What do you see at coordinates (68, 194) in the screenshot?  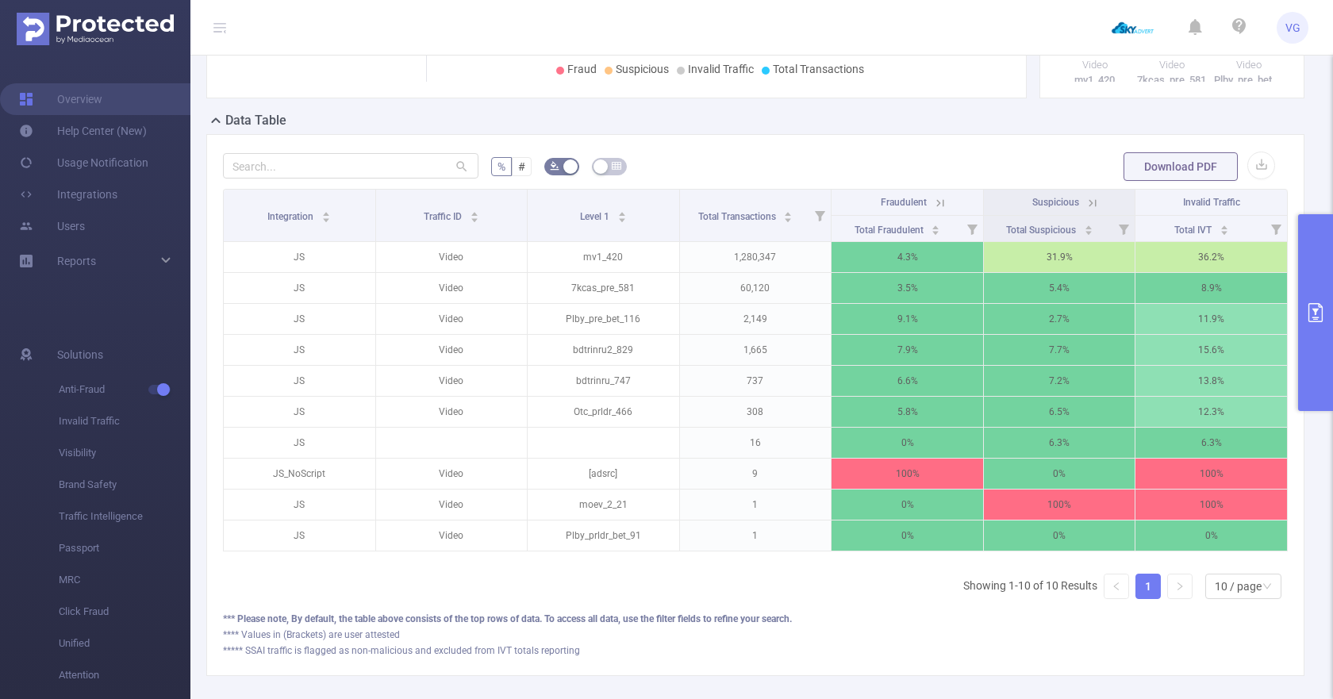 I see `a: Integrations` at bounding box center [68, 194].